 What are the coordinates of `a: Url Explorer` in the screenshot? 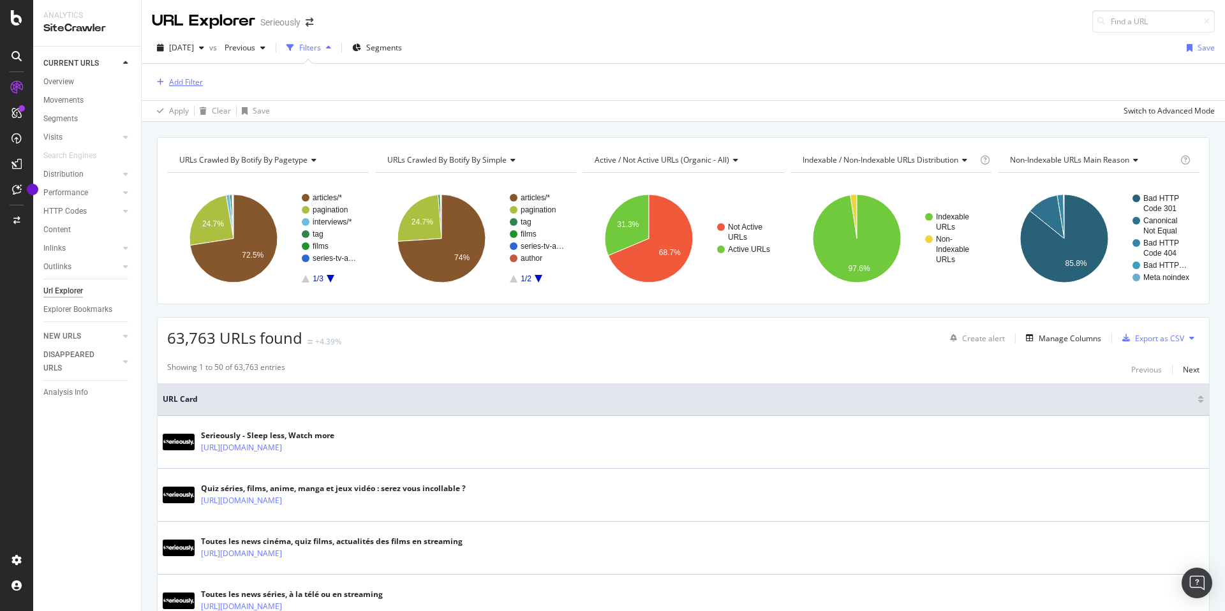 It's located at (87, 291).